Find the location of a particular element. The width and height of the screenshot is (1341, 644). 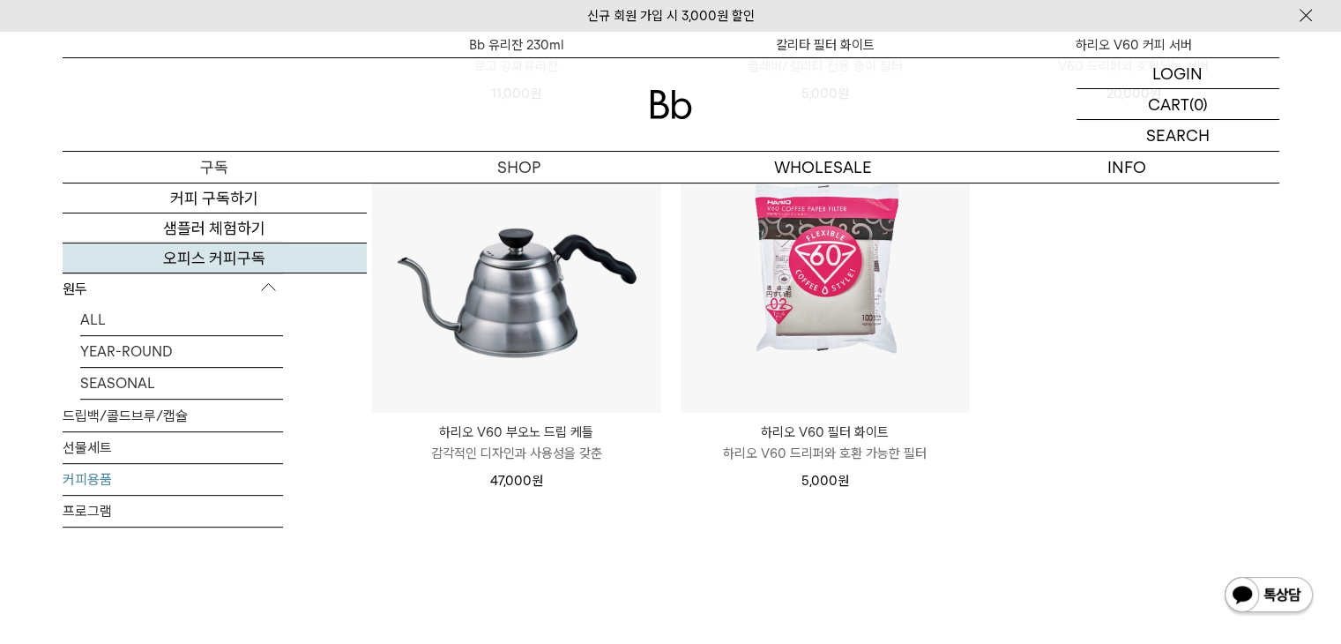

p: SHOP is located at coordinates (518, 167).